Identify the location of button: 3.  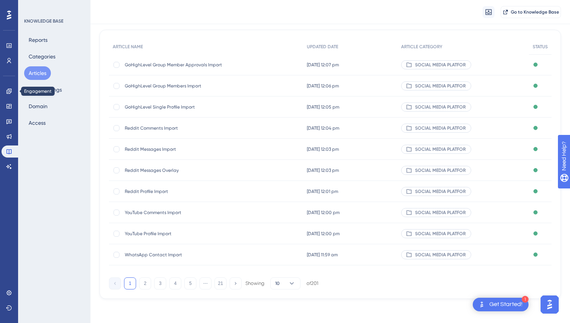
(160, 284).